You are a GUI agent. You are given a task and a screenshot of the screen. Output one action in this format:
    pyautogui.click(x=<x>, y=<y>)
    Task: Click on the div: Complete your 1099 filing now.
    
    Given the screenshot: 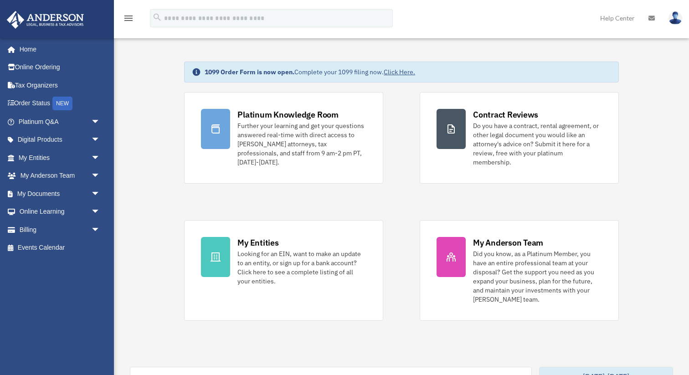 What is the action you would take?
    pyautogui.click(x=310, y=72)
    